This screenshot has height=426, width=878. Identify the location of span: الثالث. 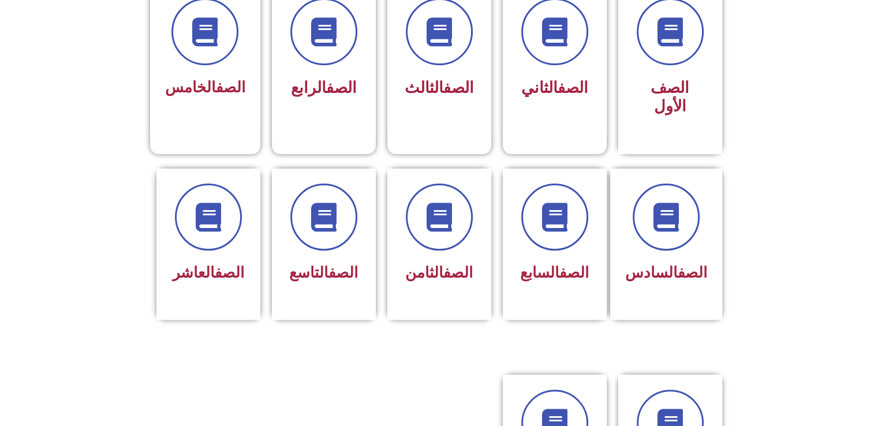
(439, 88).